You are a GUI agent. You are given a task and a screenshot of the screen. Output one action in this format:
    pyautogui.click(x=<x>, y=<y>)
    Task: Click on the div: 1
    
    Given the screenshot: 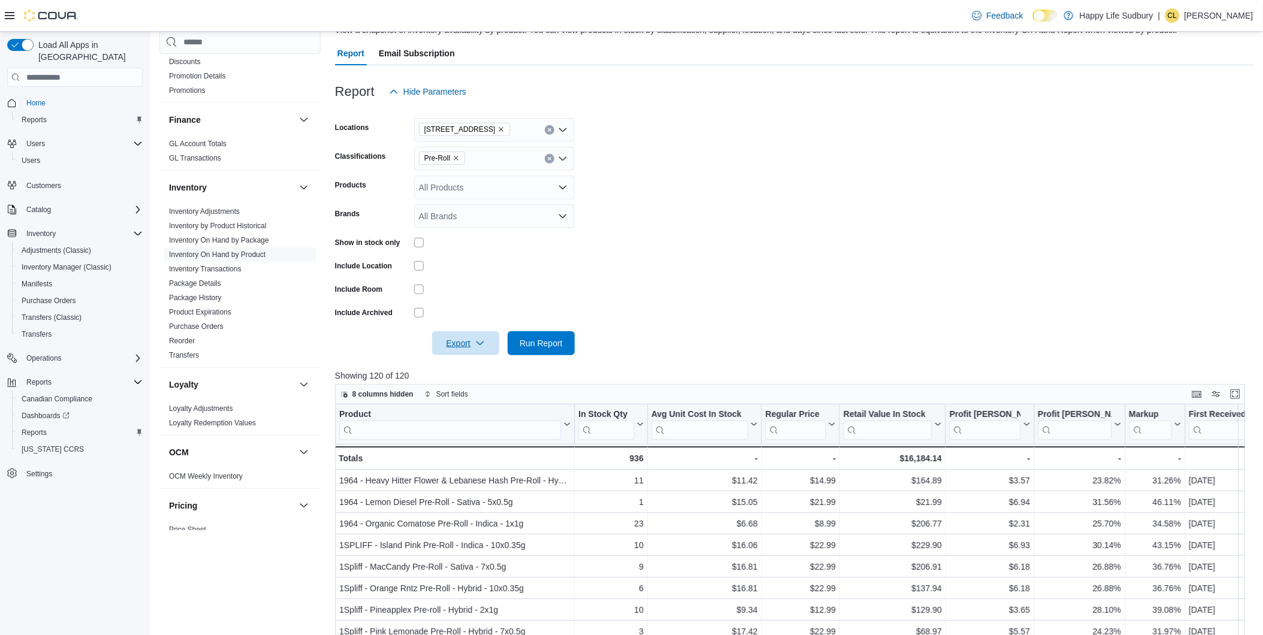 What is the action you would take?
    pyautogui.click(x=611, y=502)
    